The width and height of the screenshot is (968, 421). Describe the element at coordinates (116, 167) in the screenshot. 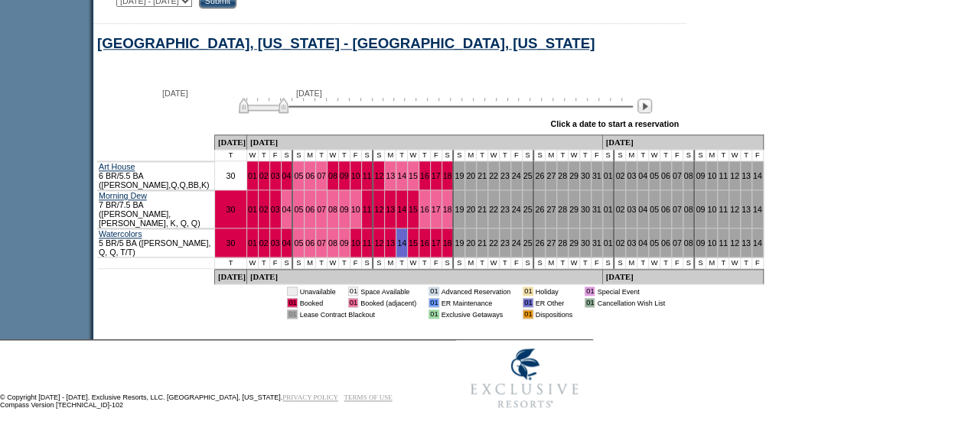

I see `a: Art House` at that location.